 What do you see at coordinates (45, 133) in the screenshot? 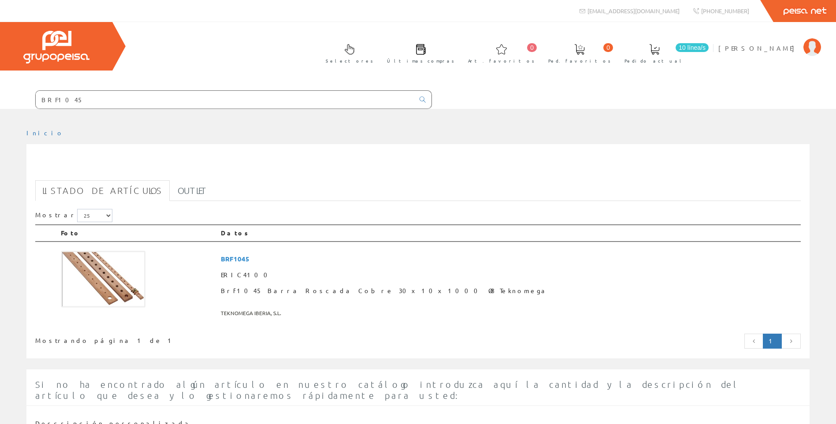
I see `a: Inicio` at bounding box center [45, 133].